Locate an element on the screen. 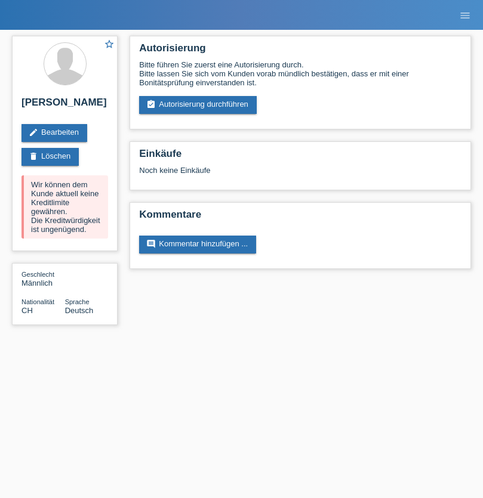 This screenshot has width=483, height=498. span: Deutsch is located at coordinates (79, 310).